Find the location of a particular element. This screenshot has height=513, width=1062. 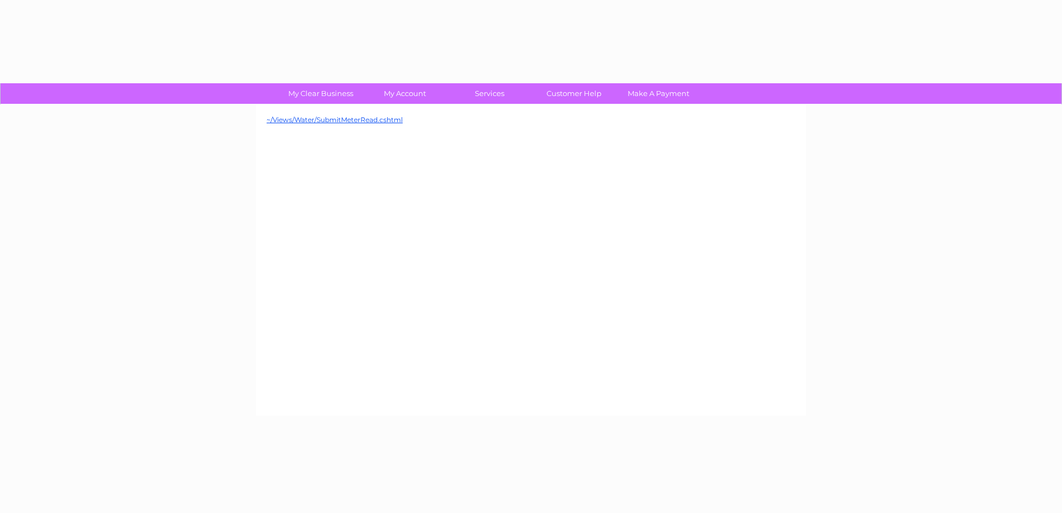

a: ~/Views/Water/SubmitMeterRead.cshtml is located at coordinates (334, 119).